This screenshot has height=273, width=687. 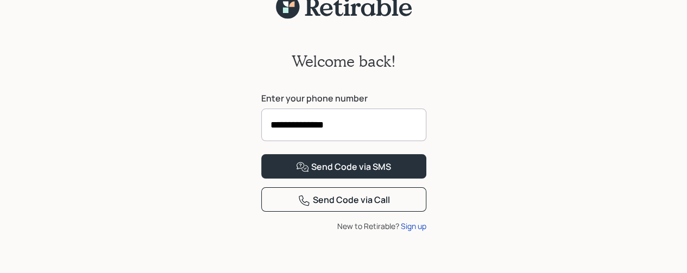 What do you see at coordinates (413, 226) in the screenshot?
I see `div: Sign up` at bounding box center [413, 226].